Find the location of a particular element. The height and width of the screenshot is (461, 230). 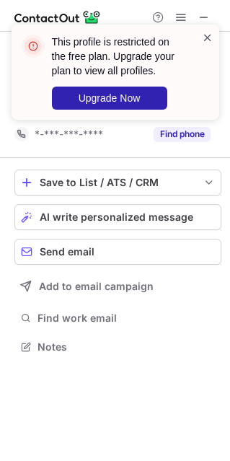

button: Send email is located at coordinates (118, 252).